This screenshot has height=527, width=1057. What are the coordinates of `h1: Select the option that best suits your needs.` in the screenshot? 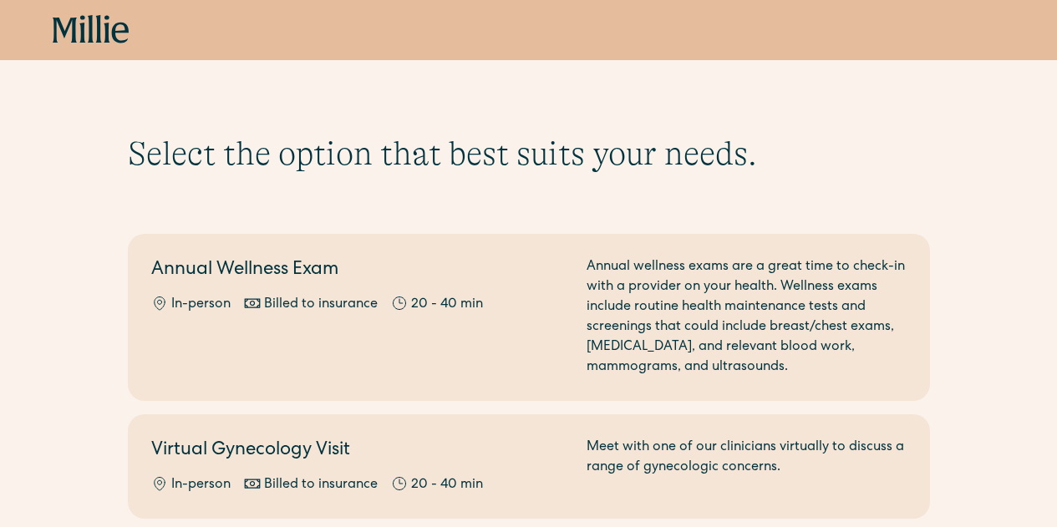 It's located at (529, 154).